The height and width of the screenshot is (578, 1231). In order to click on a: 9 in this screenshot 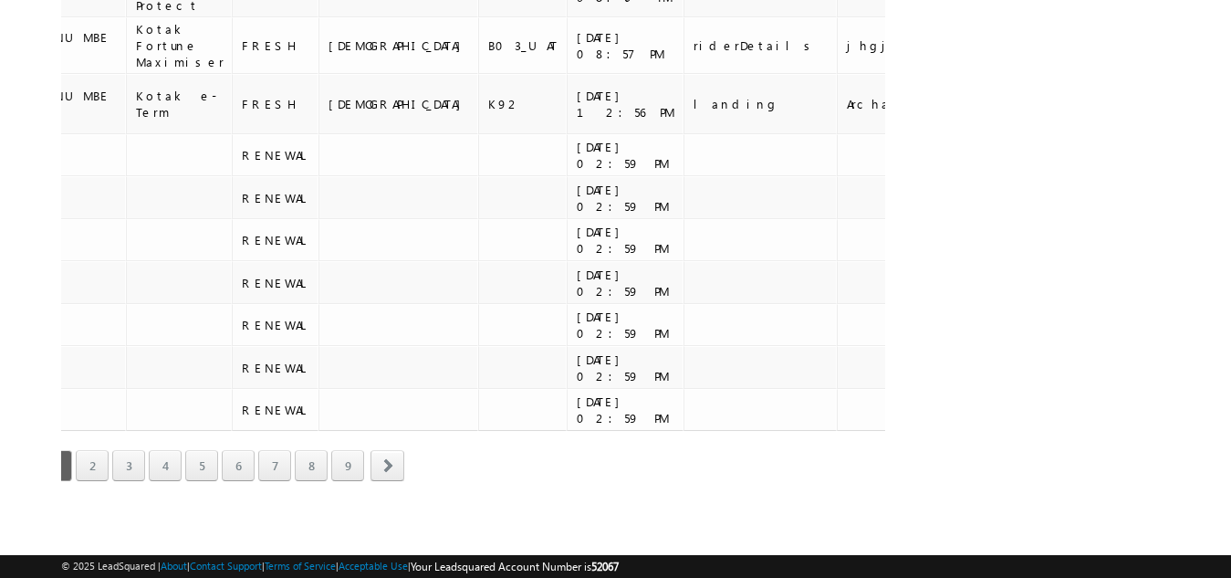, I will do `click(348, 465)`.